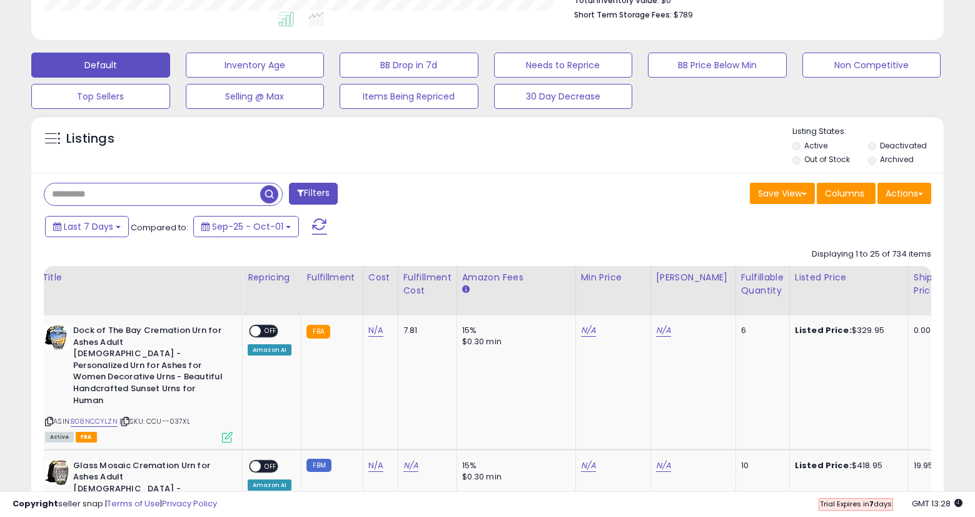 The width and height of the screenshot is (975, 517). What do you see at coordinates (924, 330) in the screenshot?
I see `div: 0.00` at bounding box center [924, 330].